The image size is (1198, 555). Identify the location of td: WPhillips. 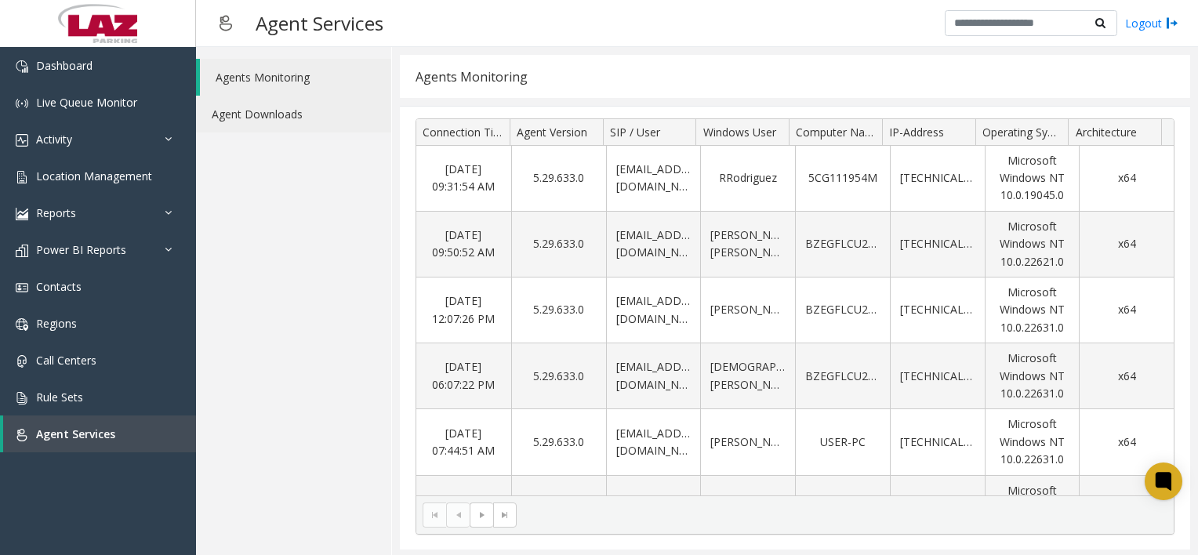
(747, 509).